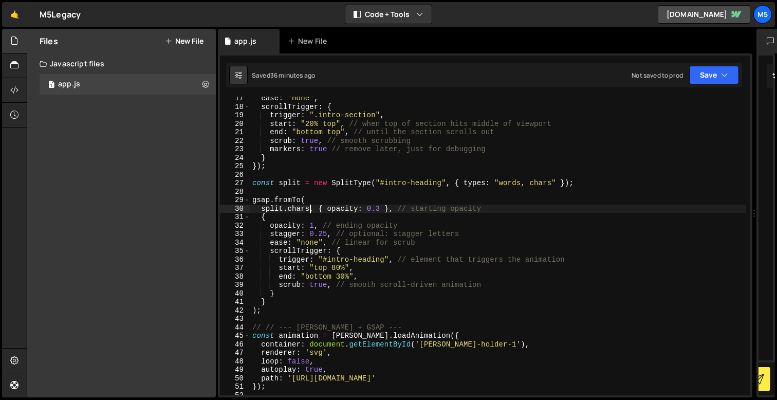 The height and width of the screenshot is (400, 777). Describe the element at coordinates (235, 310) in the screenshot. I see `div: 42` at that location.